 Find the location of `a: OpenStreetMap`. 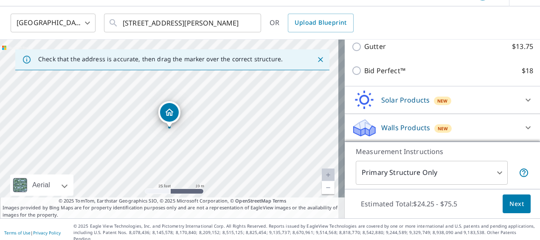

a: OpenStreetMap is located at coordinates (253, 200).